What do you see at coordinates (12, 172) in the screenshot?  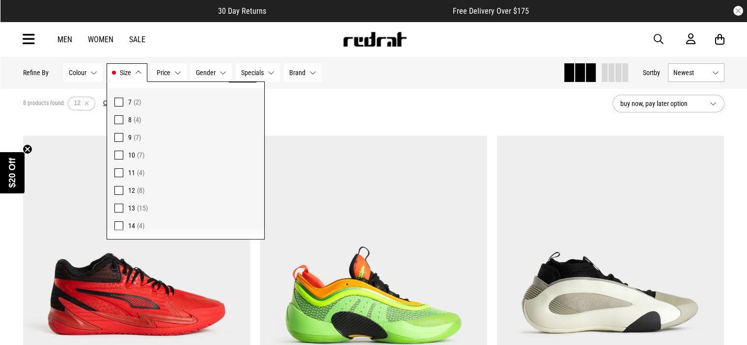 I see `span: $20 Off` at bounding box center [12, 172].